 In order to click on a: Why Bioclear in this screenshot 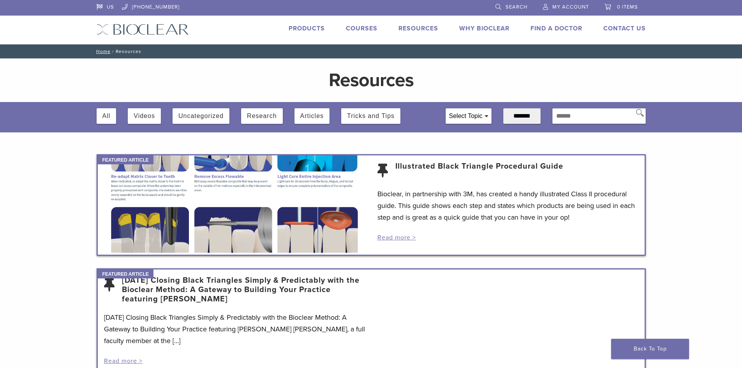, I will do `click(484, 28)`.